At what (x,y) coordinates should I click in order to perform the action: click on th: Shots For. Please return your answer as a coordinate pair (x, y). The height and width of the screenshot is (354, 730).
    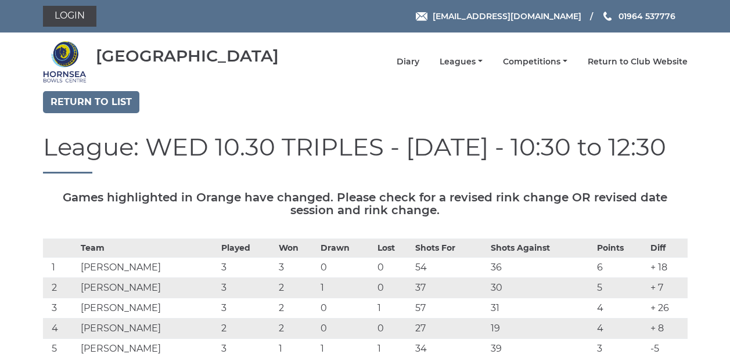
    Looking at the image, I should click on (449, 249).